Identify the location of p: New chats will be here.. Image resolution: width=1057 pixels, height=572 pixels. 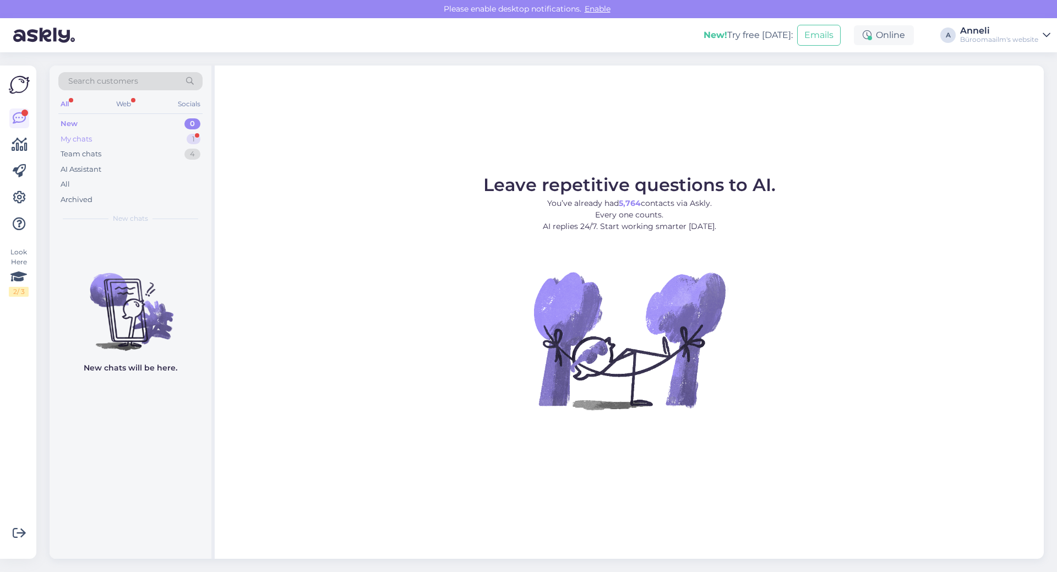
(130, 368).